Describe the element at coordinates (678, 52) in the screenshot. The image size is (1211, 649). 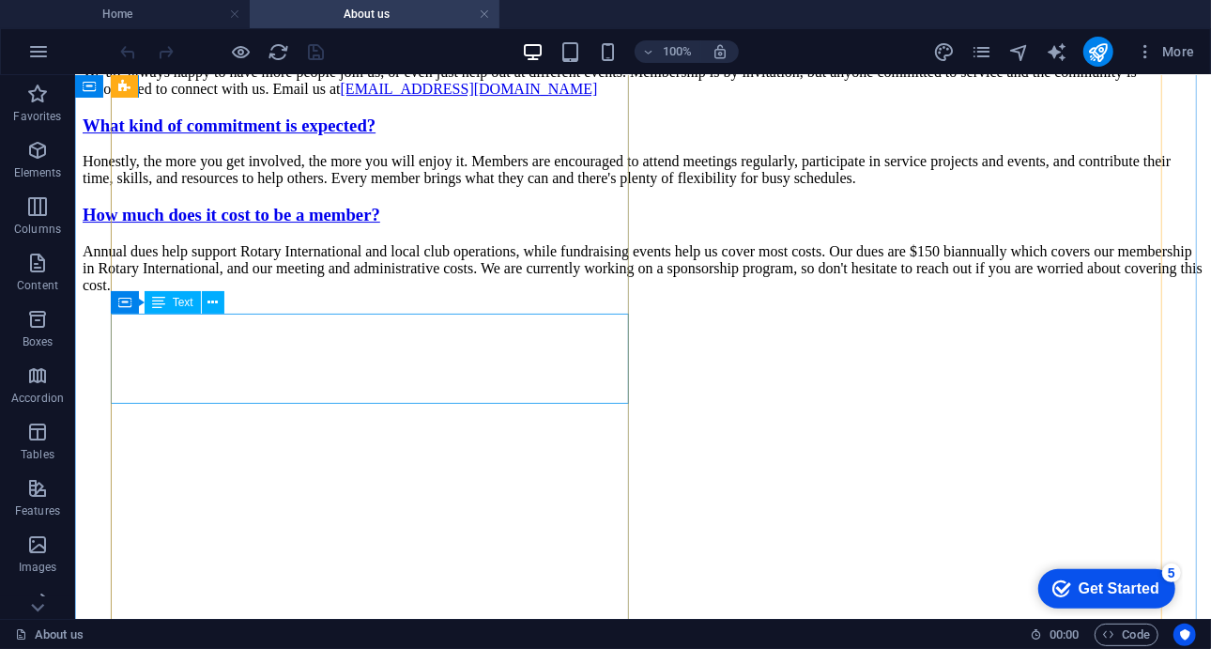
I see `h6: 100%` at that location.